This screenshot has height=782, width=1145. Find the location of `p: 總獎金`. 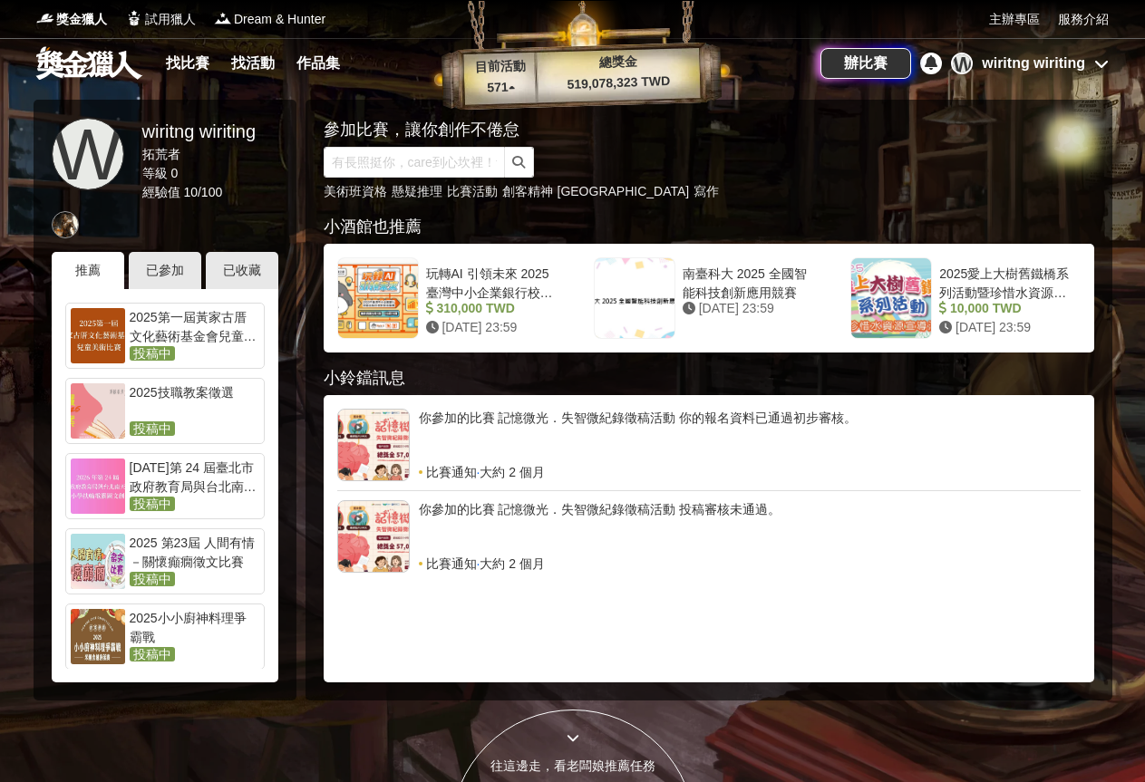

p: 總獎金 is located at coordinates (617, 62).